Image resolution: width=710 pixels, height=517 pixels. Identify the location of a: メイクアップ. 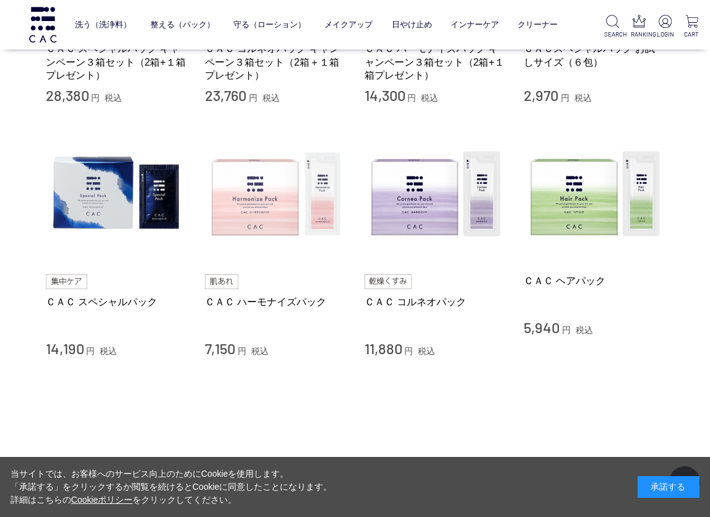
(349, 24).